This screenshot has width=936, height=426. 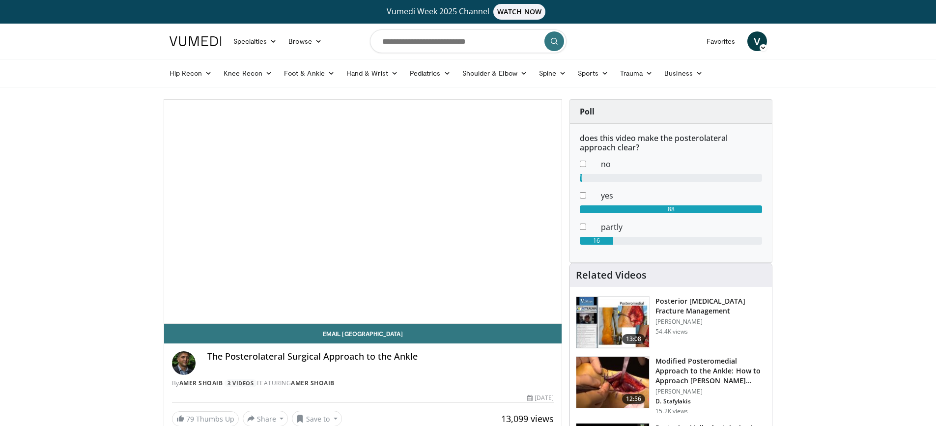 I want to click on dd: yes, so click(x=681, y=196).